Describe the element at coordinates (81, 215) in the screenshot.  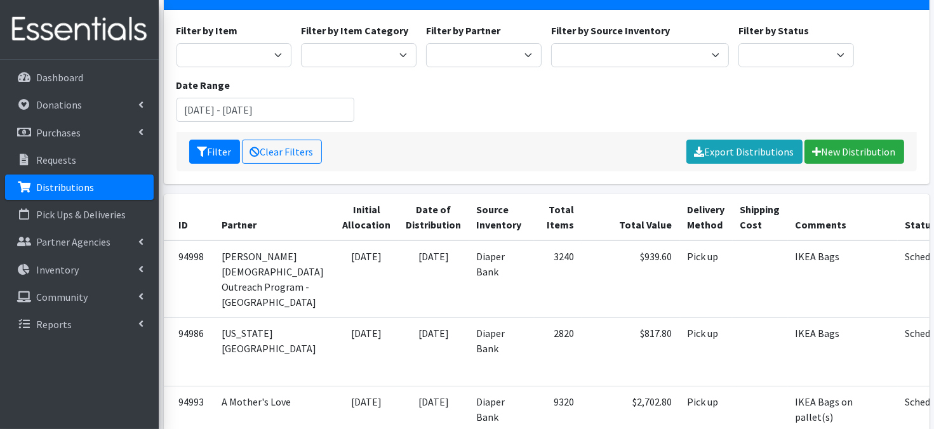
I see `p: Pick Ups & Deliveries` at that location.